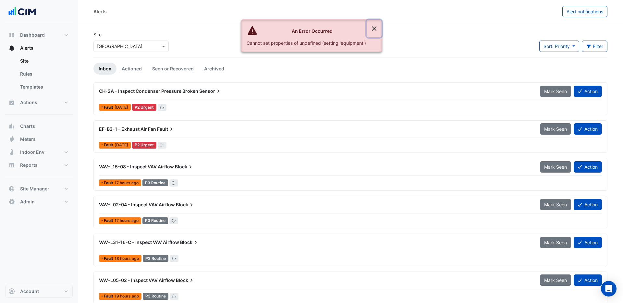 The width and height of the screenshot is (623, 303). I want to click on span: Indoor Env, so click(32, 152).